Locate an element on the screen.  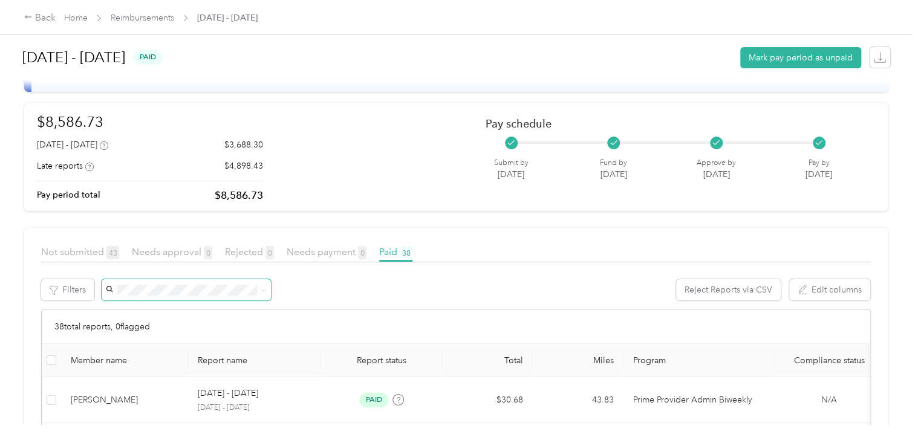
p: $8,586.73 is located at coordinates (239, 195).